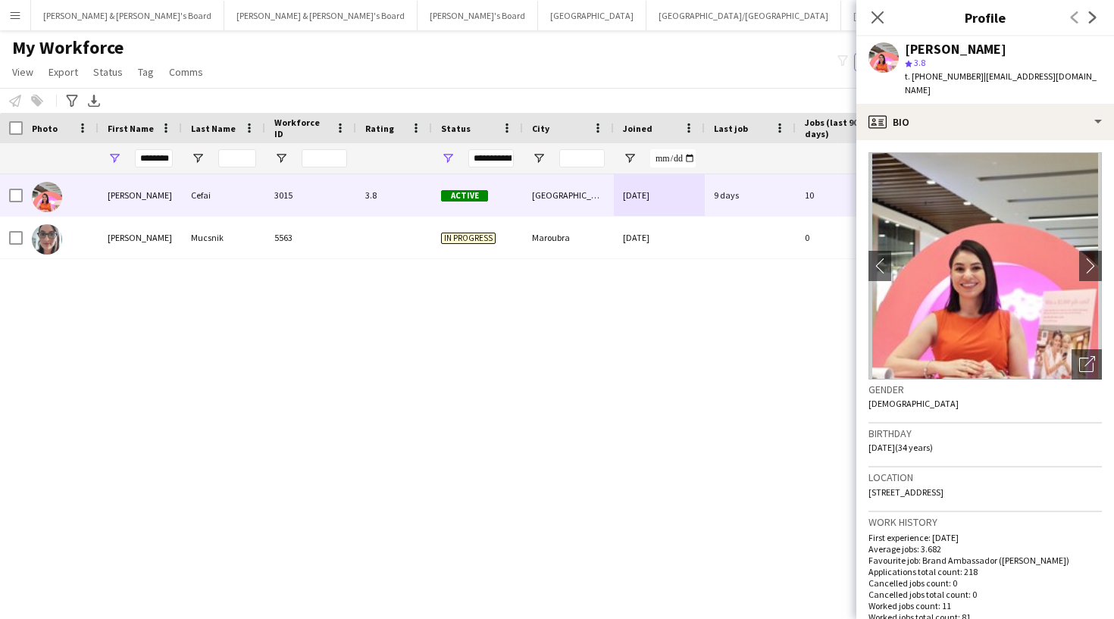  What do you see at coordinates (985, 433) in the screenshot?
I see `h3: Birthday` at bounding box center [985, 433].